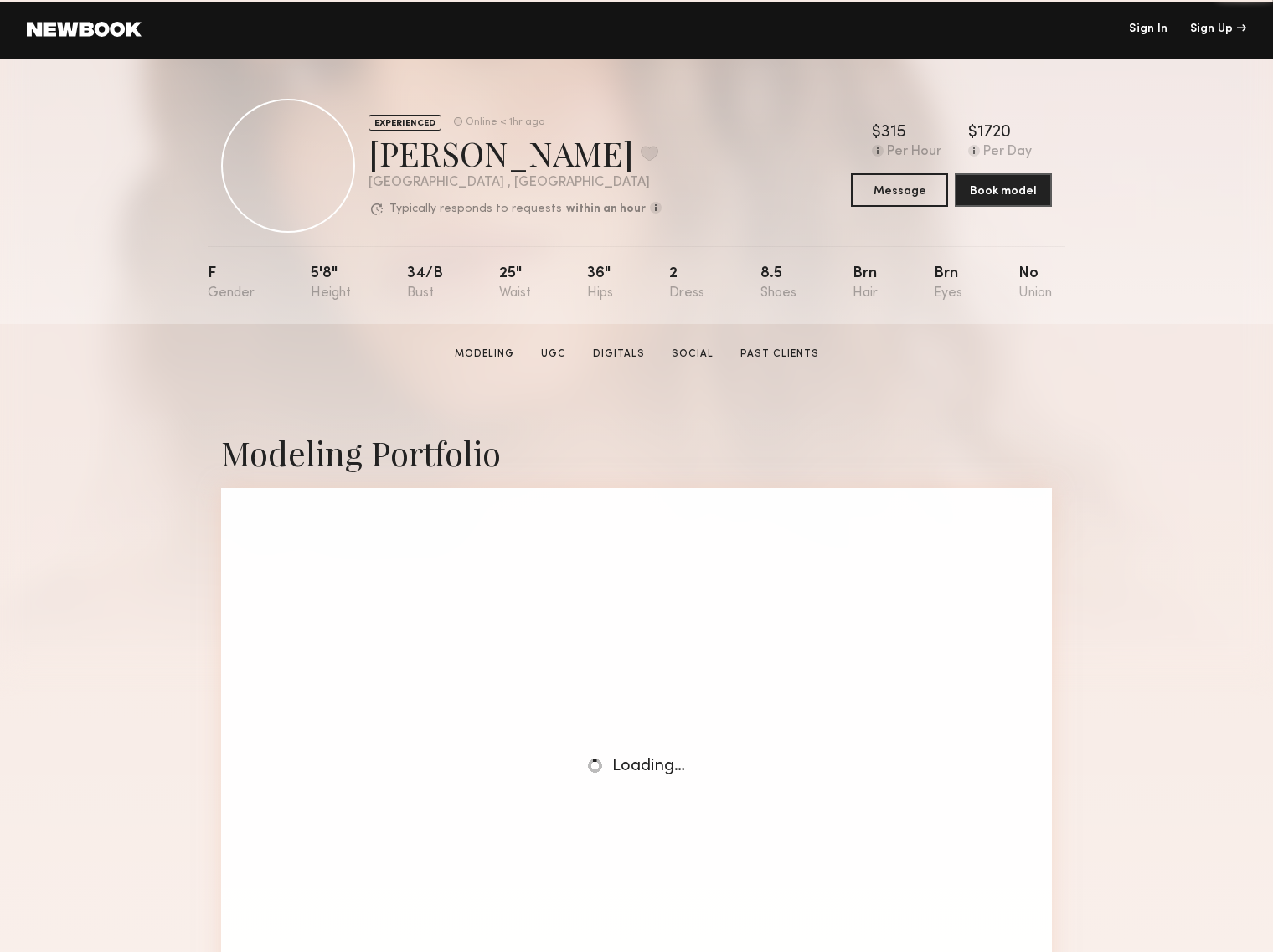 The image size is (1273, 952). I want to click on div: F, so click(232, 283).